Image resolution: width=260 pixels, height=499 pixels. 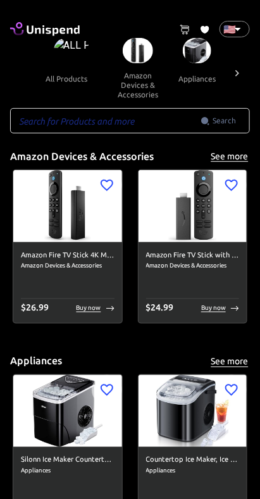 What do you see at coordinates (66, 78) in the screenshot?
I see `button: all products` at bounding box center [66, 78].